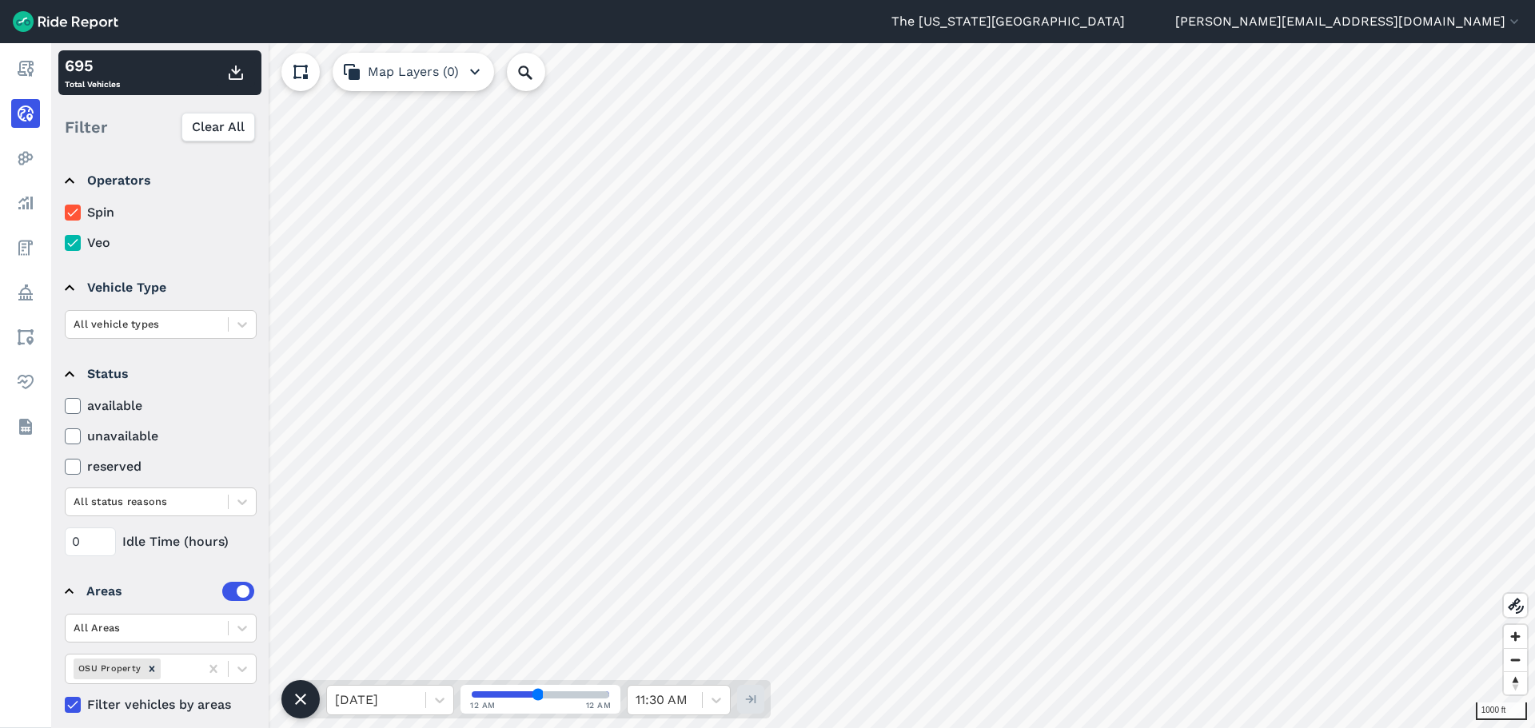 Image resolution: width=1535 pixels, height=728 pixels. Describe the element at coordinates (793, 385) in the screenshot. I see `canvas: Map` at that location.